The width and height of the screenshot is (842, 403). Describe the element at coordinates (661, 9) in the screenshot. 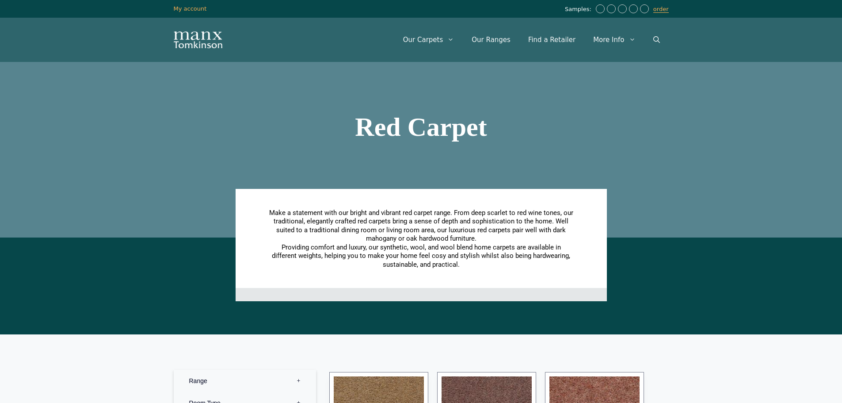

I see `a: order` at that location.